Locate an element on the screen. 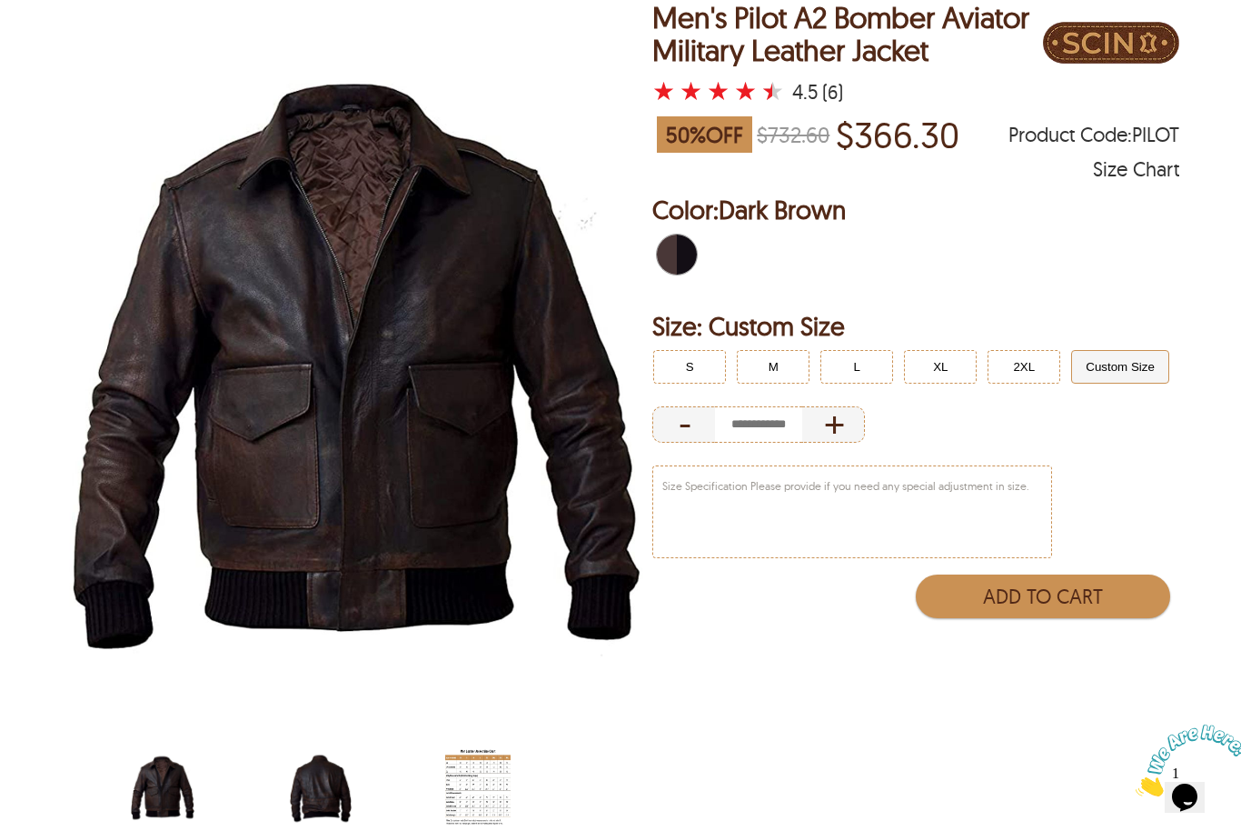  p: Price of $366.30 is located at coordinates (898, 135).